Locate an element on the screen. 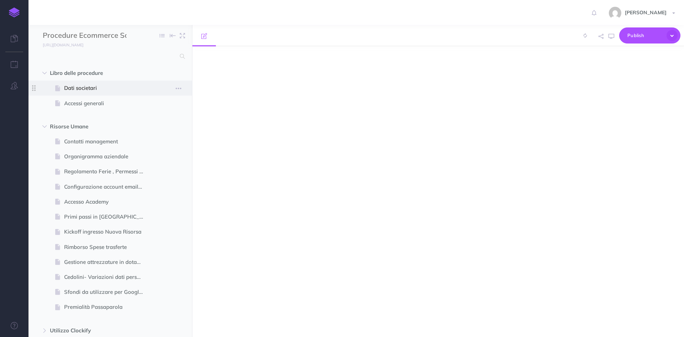 The width and height of the screenshot is (684, 337). span: Kickoff ingresso Nuova Risorsa is located at coordinates (106, 231).